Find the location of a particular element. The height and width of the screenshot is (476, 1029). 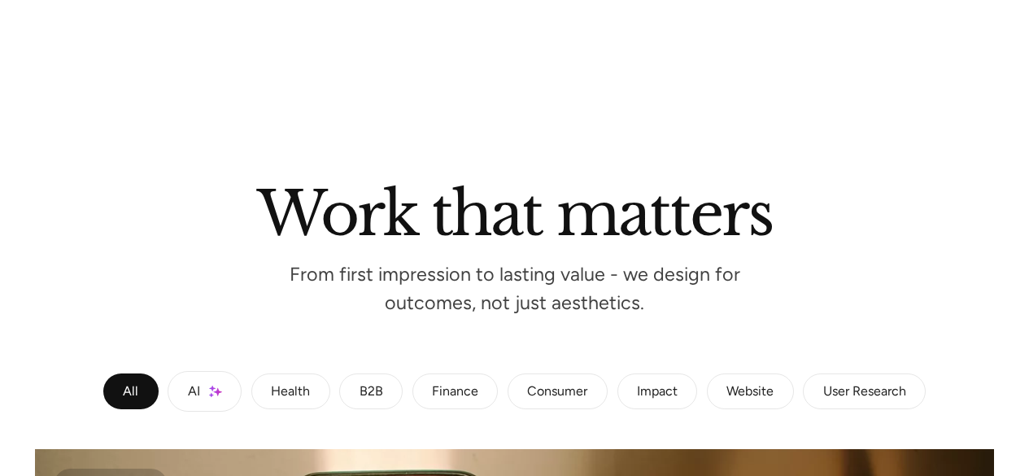

div: Finance is located at coordinates (455, 391).